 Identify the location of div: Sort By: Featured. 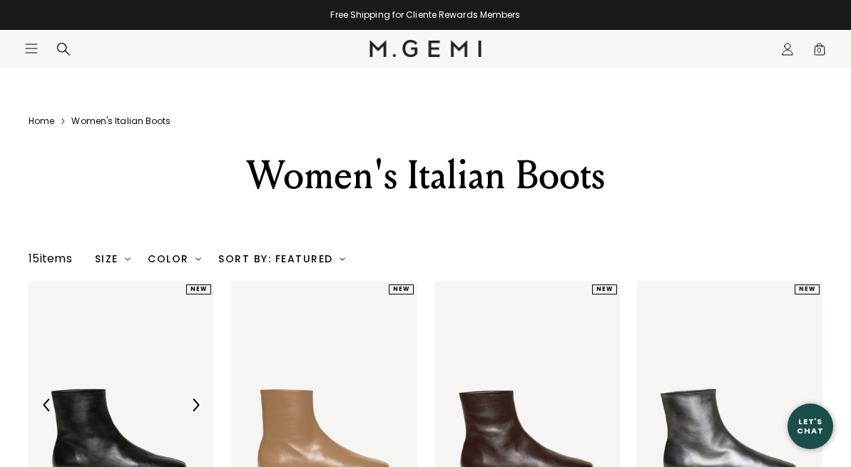
(282, 259).